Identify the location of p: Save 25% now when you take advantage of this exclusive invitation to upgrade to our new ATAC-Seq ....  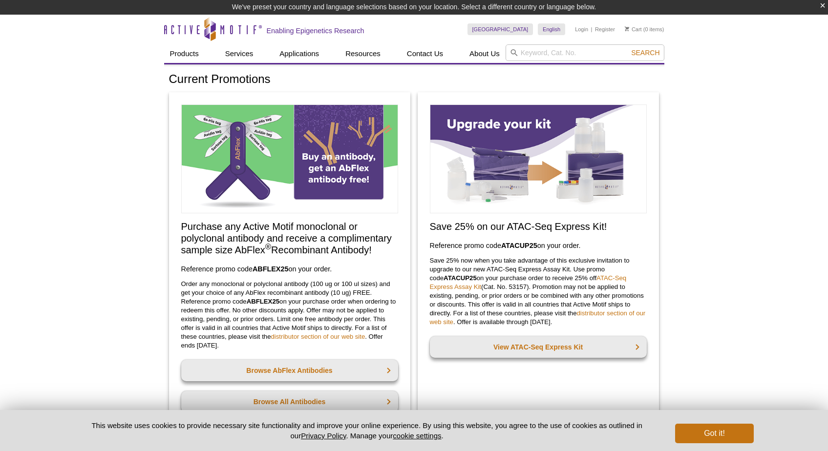
(538, 292).